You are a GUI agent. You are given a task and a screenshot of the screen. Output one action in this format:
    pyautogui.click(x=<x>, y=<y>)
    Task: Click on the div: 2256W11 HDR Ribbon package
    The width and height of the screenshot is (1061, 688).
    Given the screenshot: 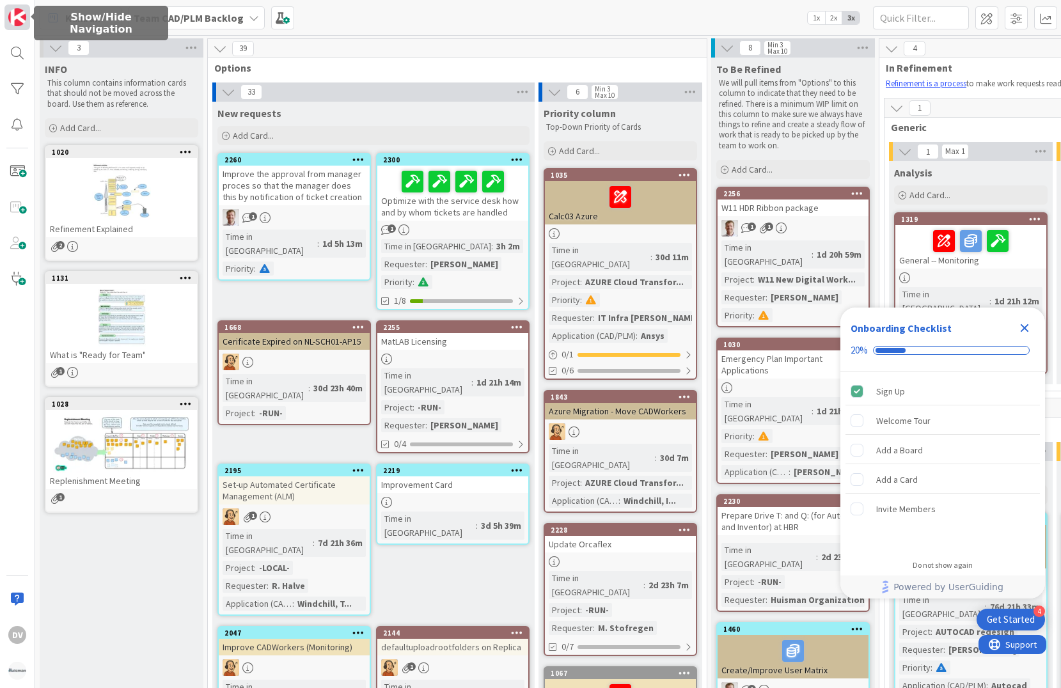 What is the action you would take?
    pyautogui.click(x=793, y=202)
    